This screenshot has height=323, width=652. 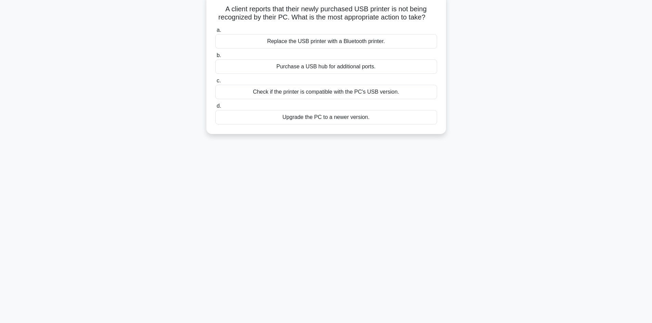 What do you see at coordinates (326, 13) in the screenshot?
I see `h5: A client reports that their newly purchased USB printer is not being recognized by their PC. What...` at bounding box center [326, 13].